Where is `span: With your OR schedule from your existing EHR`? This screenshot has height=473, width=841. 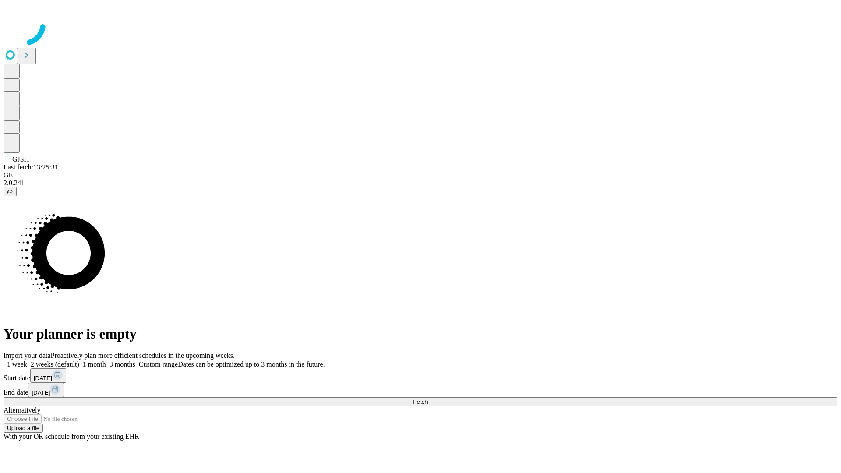 span: With your OR schedule from your existing EHR is located at coordinates (71, 436).